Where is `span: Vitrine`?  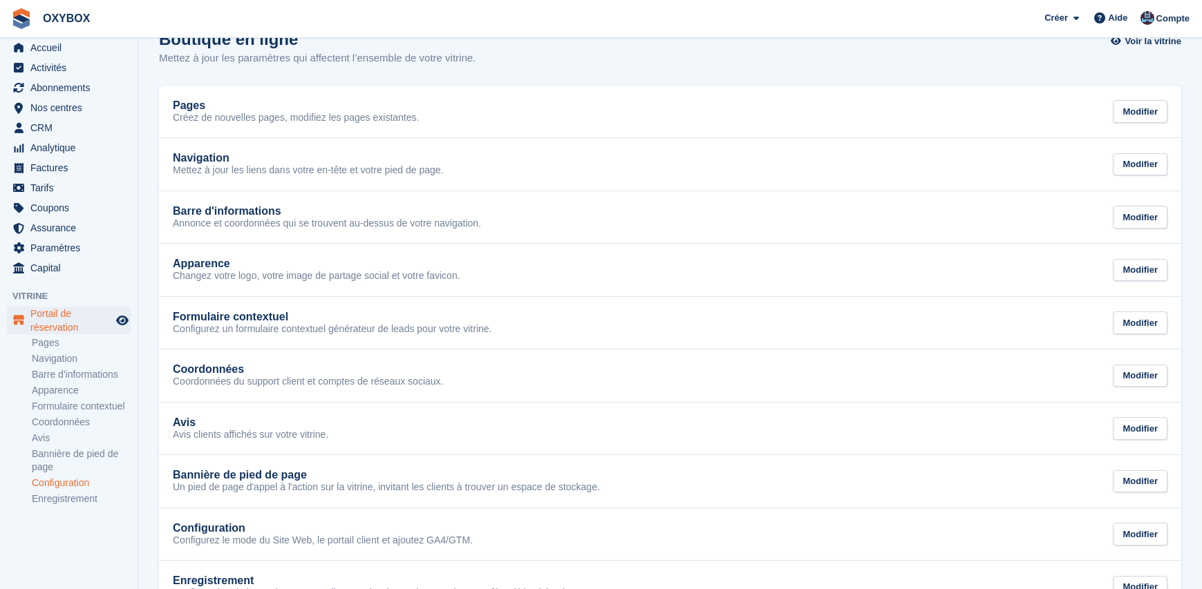
span: Vitrine is located at coordinates (75, 296).